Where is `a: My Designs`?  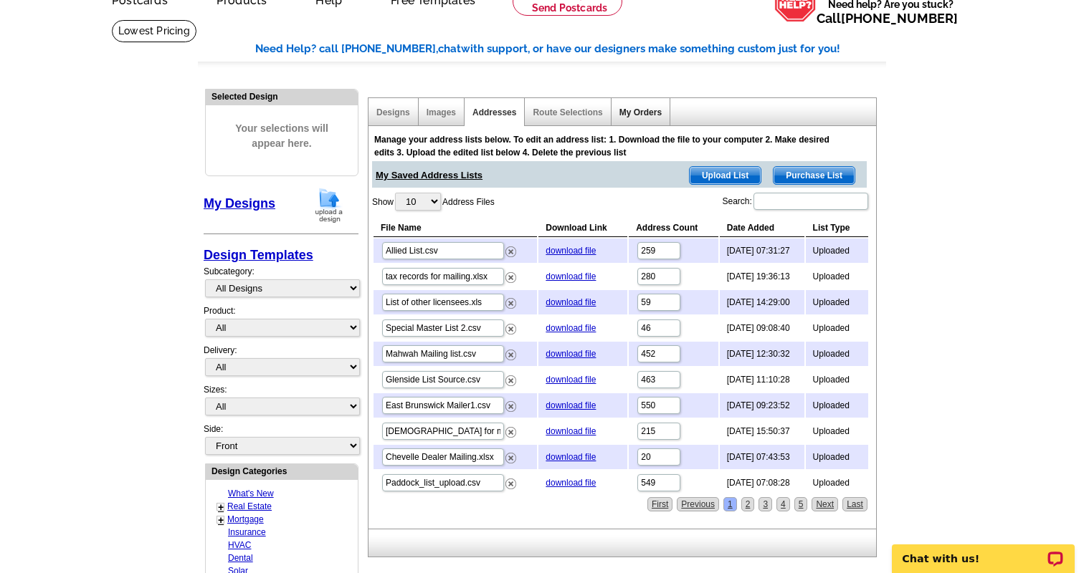 a: My Designs is located at coordinates (239, 204).